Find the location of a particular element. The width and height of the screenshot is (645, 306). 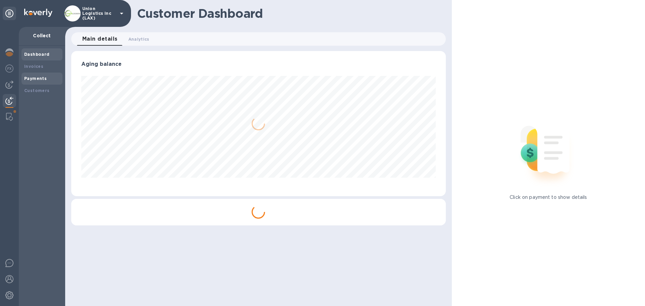

b: Dashboard is located at coordinates (37, 54).